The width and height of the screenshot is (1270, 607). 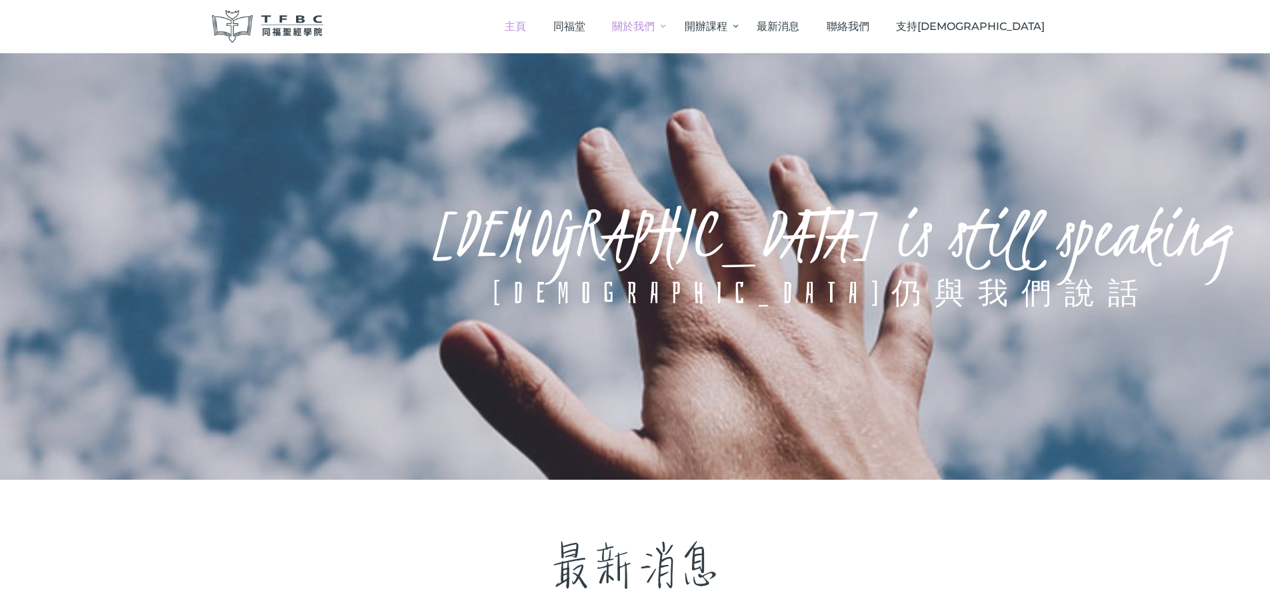 What do you see at coordinates (603, 95) in the screenshot?
I see `span: 學院簡介` at bounding box center [603, 95].